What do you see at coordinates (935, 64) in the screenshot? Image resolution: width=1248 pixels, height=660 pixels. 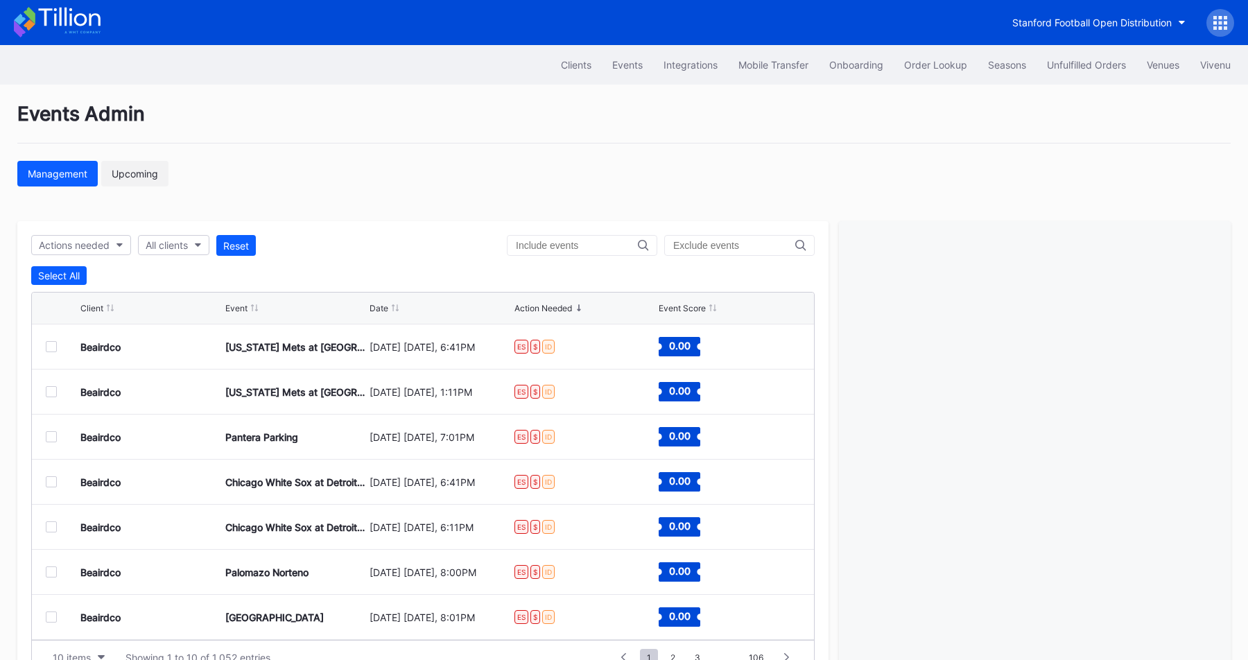 I see `button: Order Lookup` at bounding box center [935, 64].